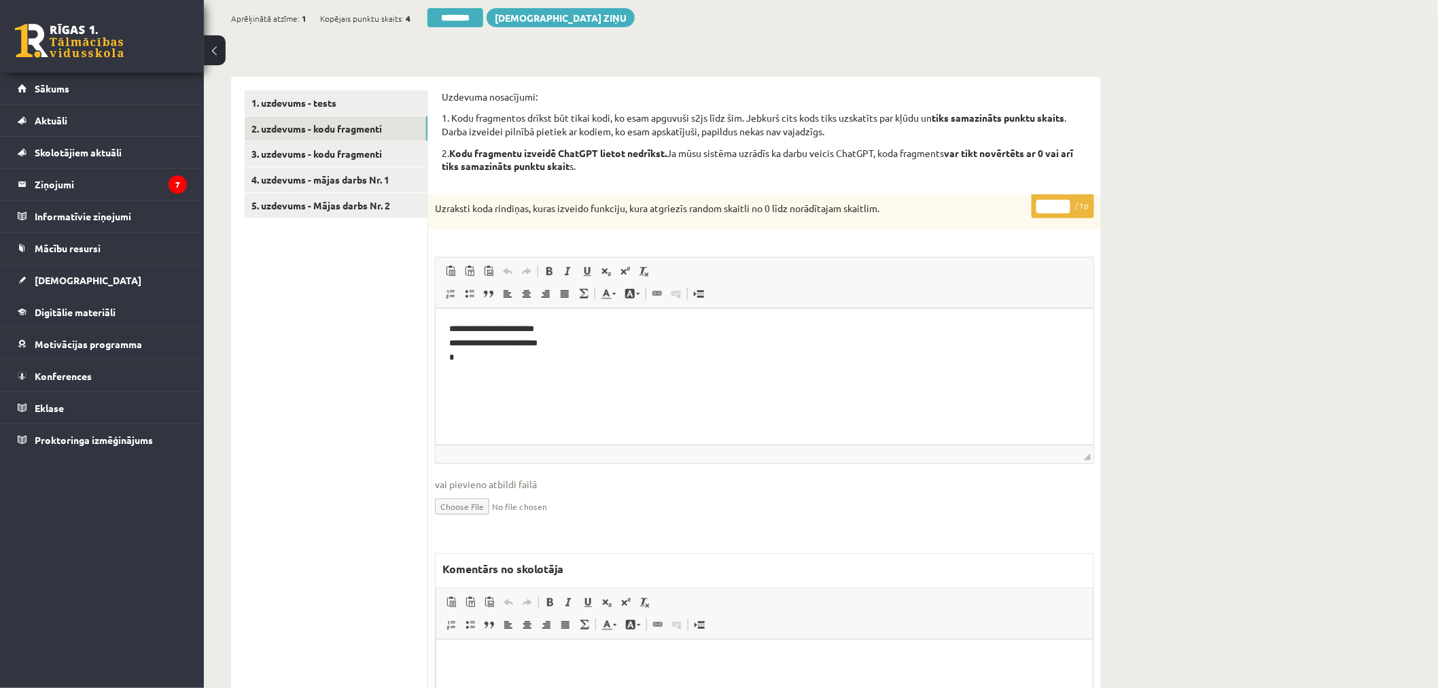 The width and height of the screenshot is (1438, 688). I want to click on body: Bagātinātā teksta redaktors, wiswyg-editor-47433848402640-1760558246-343, so click(328, 20).